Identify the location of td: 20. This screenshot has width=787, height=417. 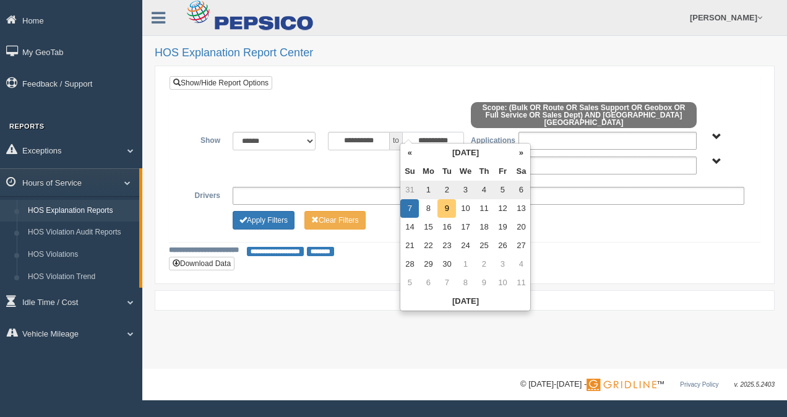
(521, 227).